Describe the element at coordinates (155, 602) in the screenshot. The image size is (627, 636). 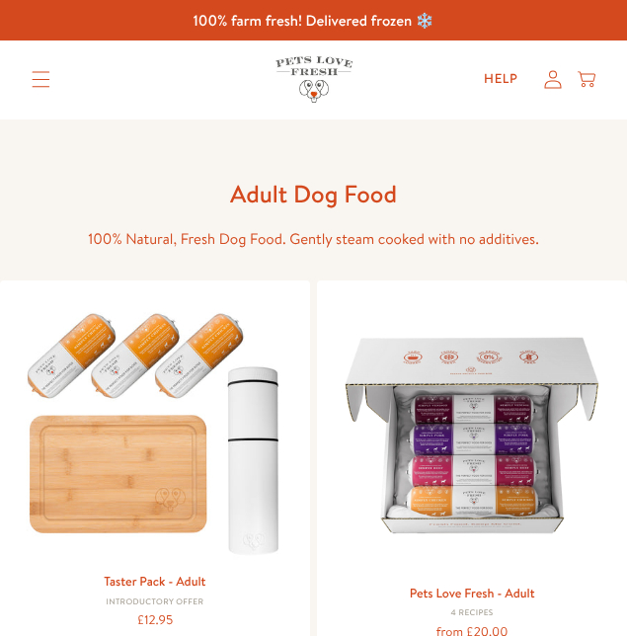
I see `div: Introductory Offer` at that location.